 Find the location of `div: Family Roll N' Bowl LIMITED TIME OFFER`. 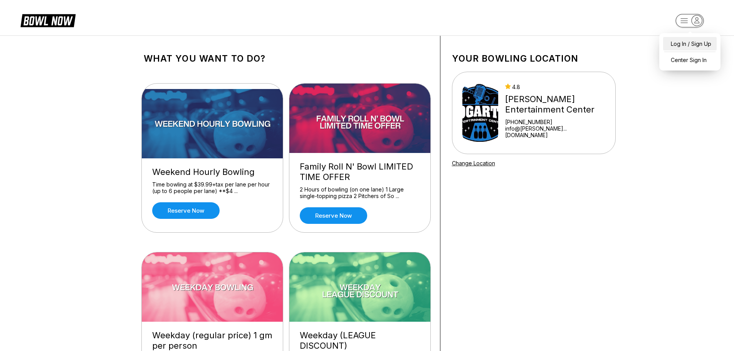

div: Family Roll N' Bowl LIMITED TIME OFFER is located at coordinates (360, 172).